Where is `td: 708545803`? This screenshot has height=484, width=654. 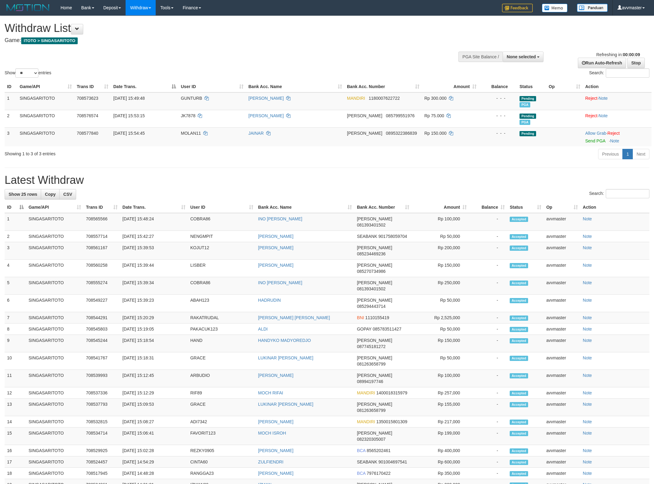
td: 708545803 is located at coordinates (102, 329).